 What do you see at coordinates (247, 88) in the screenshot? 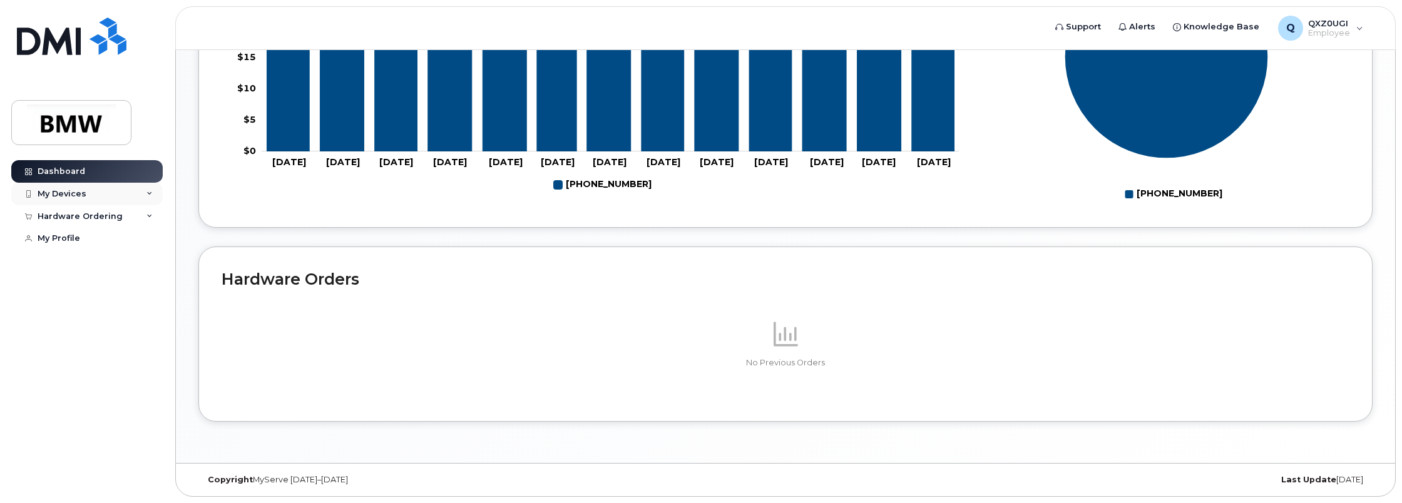
I see `tspan: $10` at bounding box center [247, 88].